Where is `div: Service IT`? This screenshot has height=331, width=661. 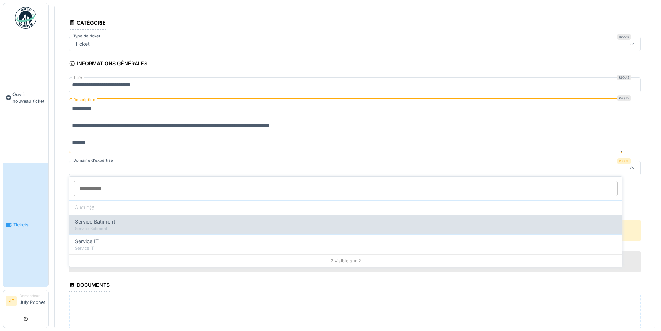
div: Service IT is located at coordinates (346, 248).